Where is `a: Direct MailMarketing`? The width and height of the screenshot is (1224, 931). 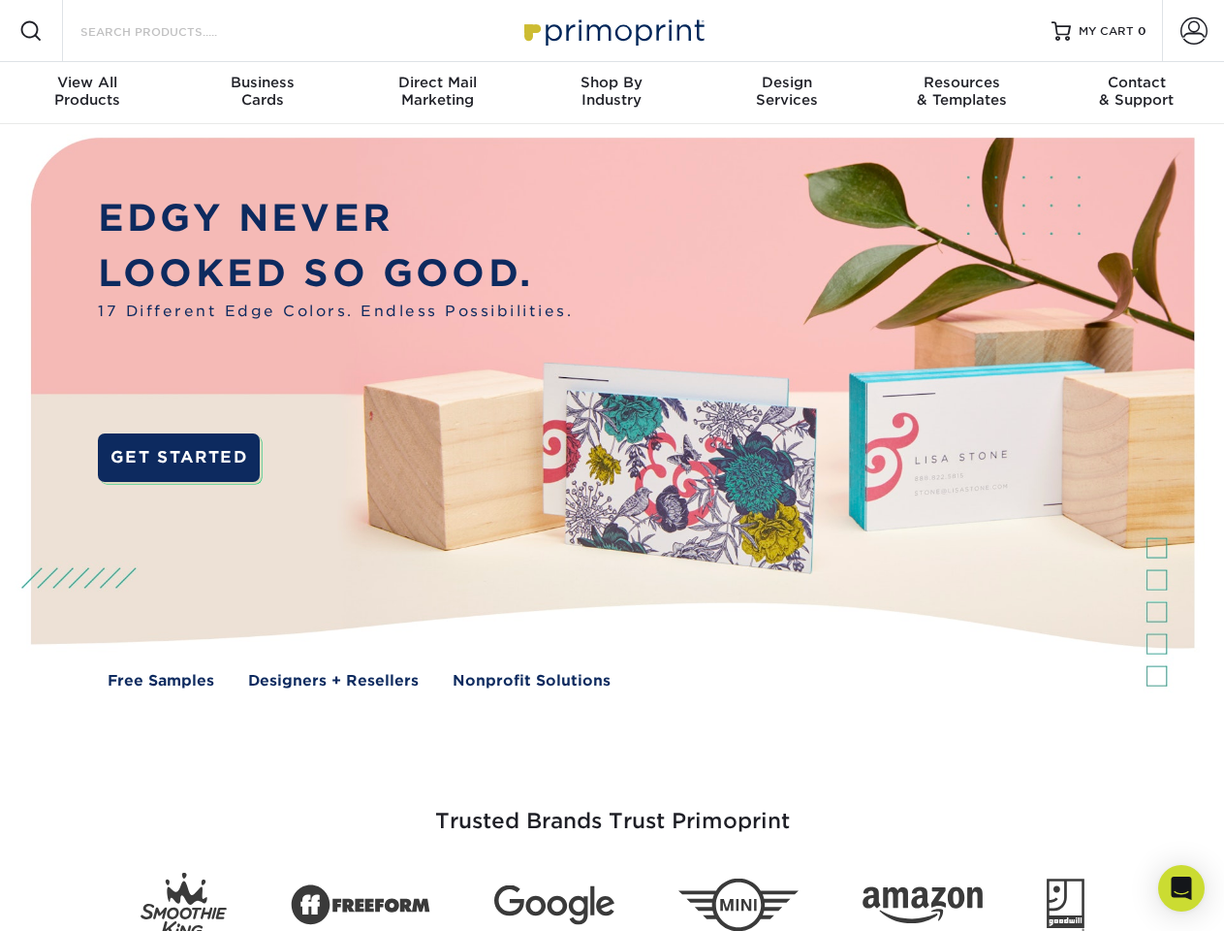 a: Direct MailMarketing is located at coordinates (437, 93).